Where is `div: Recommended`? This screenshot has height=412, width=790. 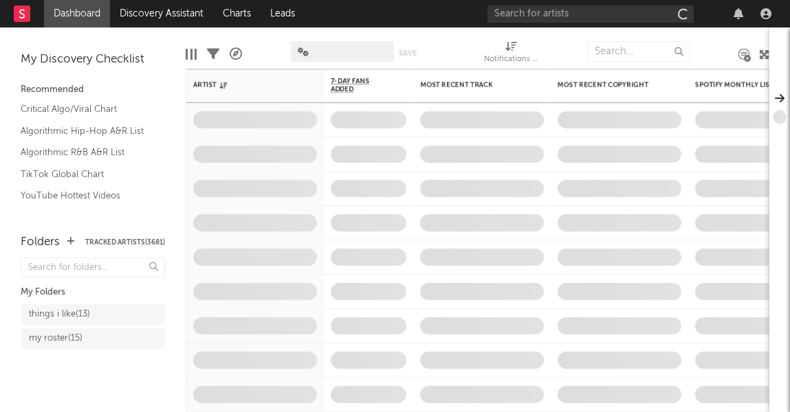 div: Recommended is located at coordinates (93, 90).